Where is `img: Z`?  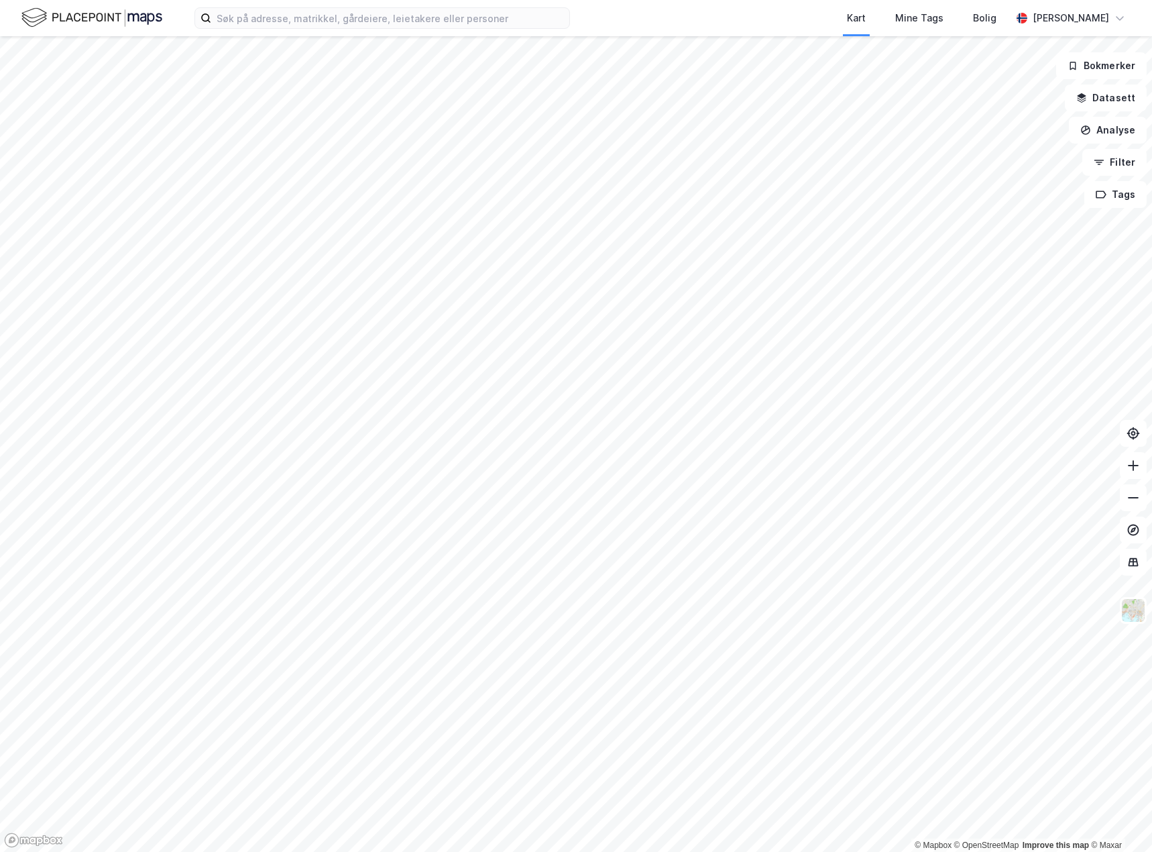
img: Z is located at coordinates (1133, 610).